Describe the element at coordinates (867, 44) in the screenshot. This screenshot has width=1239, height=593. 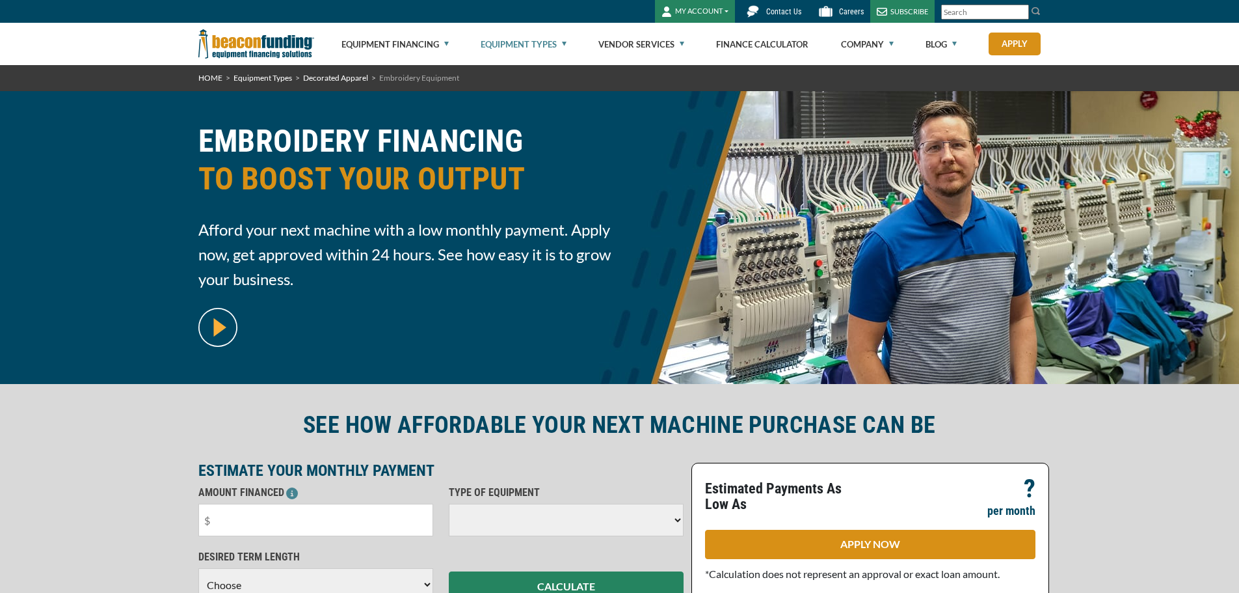
I see `a: Company` at that location.